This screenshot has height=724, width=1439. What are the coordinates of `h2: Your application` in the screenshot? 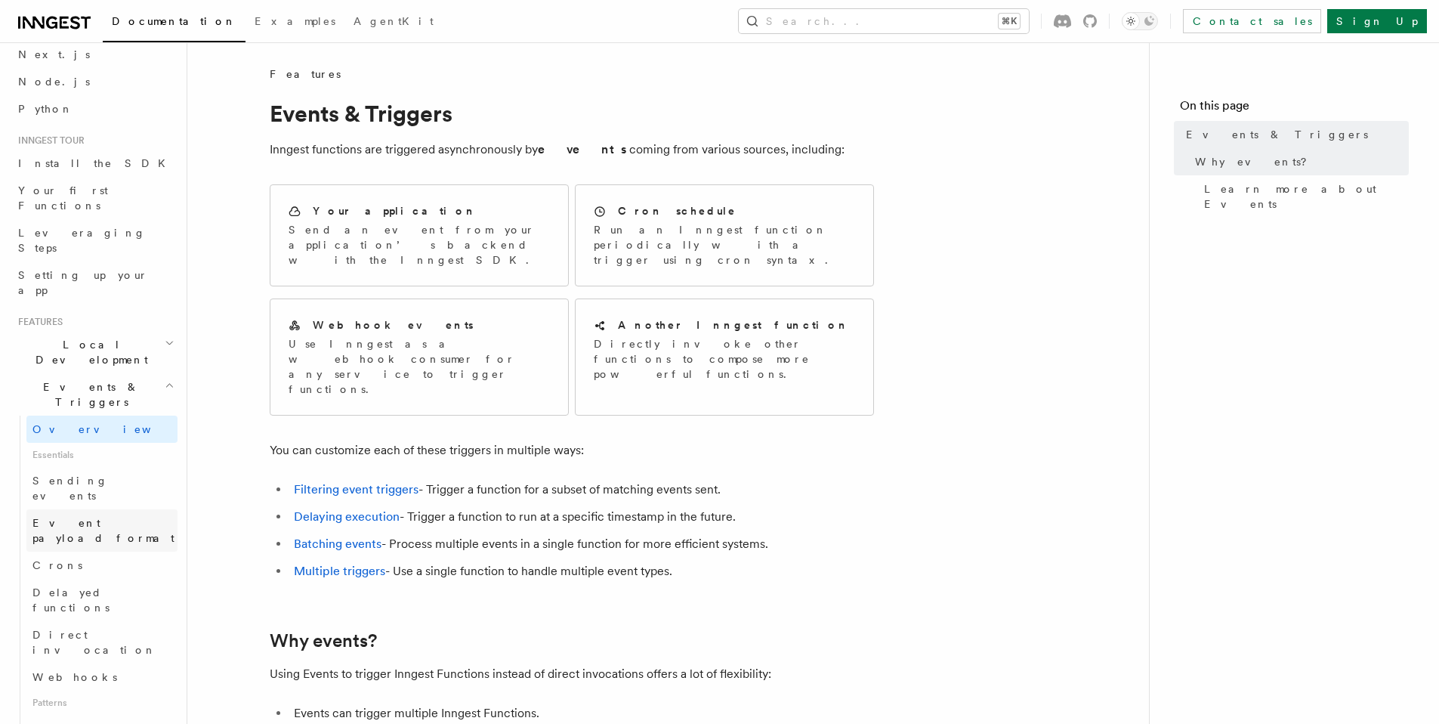 It's located at (394, 211).